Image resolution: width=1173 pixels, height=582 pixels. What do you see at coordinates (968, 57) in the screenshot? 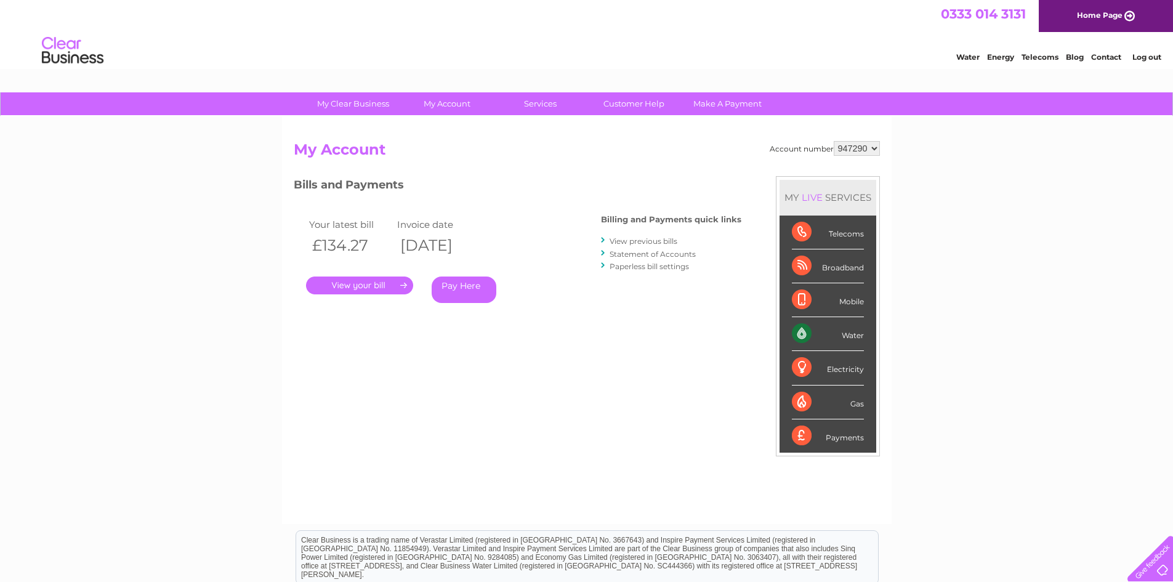
I see `a: Water` at bounding box center [968, 57].